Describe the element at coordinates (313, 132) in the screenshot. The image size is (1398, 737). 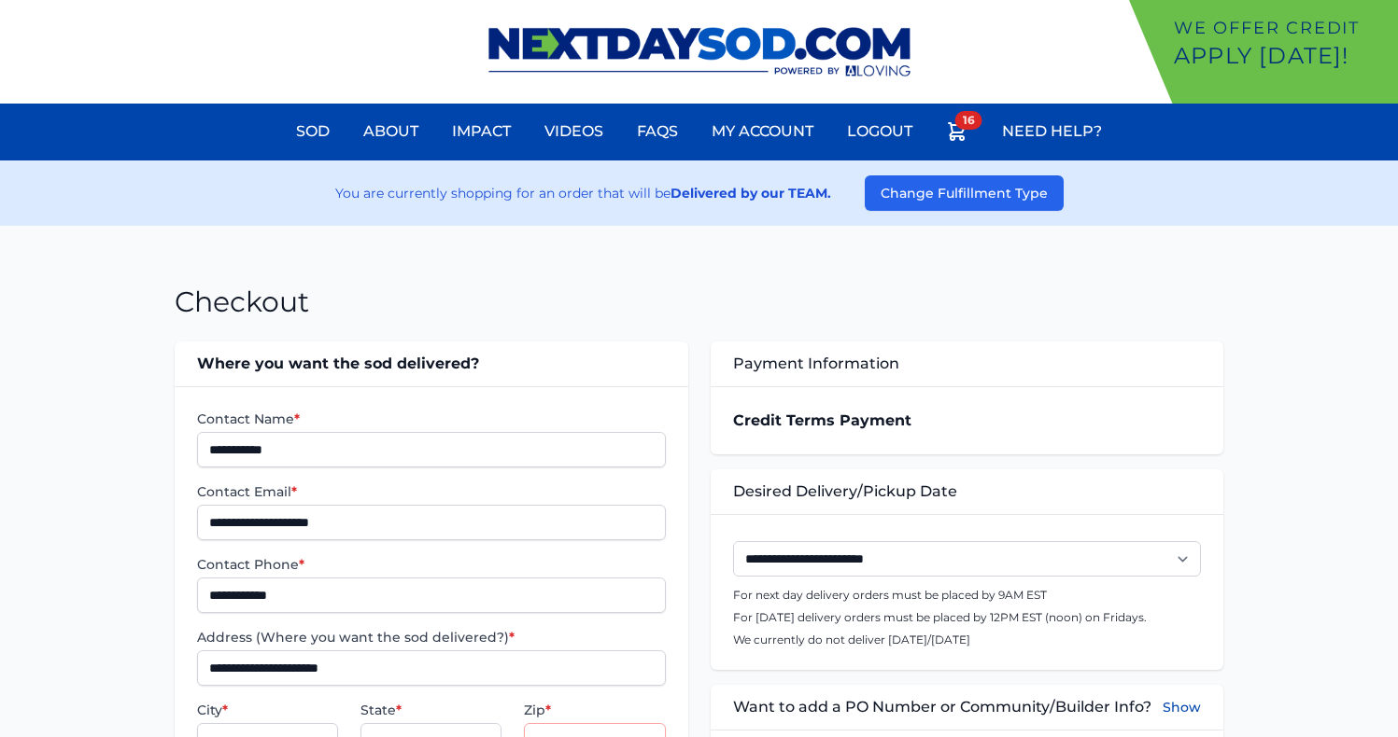
I see `a: Sod` at that location.